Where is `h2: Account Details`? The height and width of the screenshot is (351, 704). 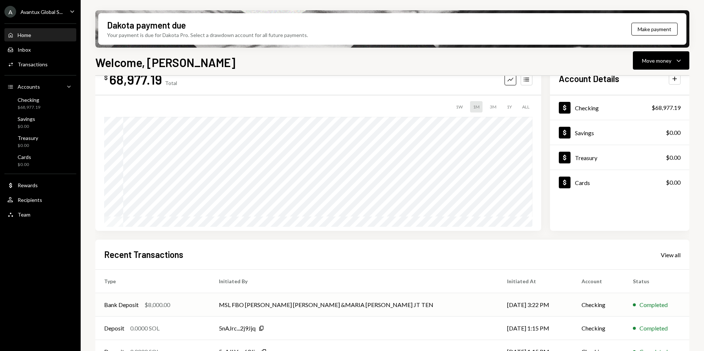
h2: Account Details is located at coordinates (589, 79).